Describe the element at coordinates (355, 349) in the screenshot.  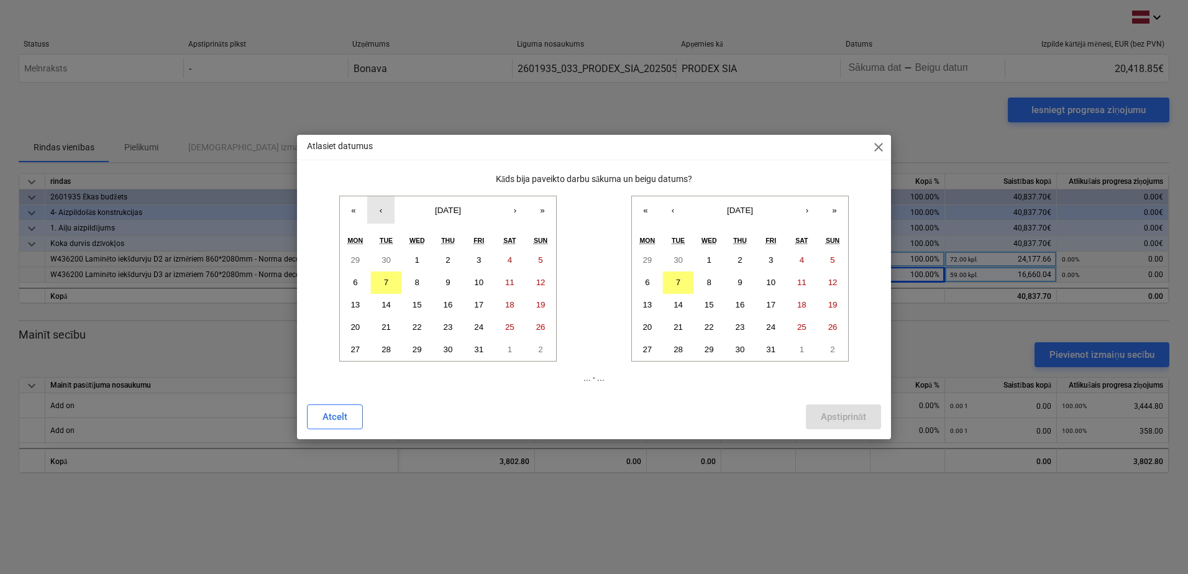
I see `abbr: October 27, 2025` at that location.